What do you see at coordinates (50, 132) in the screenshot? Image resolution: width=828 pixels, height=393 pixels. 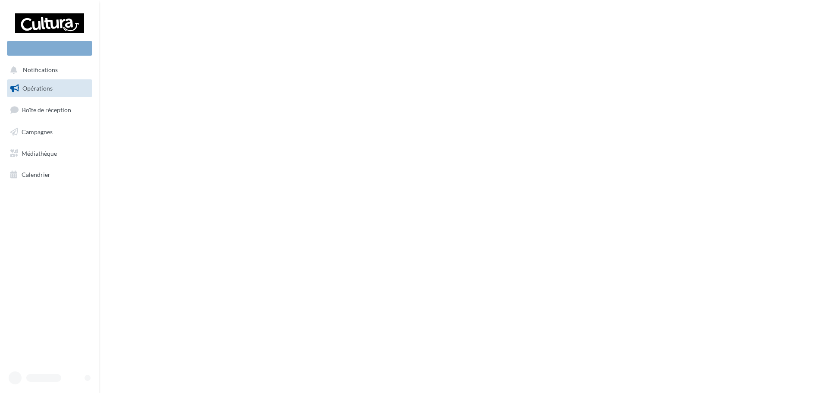 I see `a: Campagnes` at bounding box center [50, 132].